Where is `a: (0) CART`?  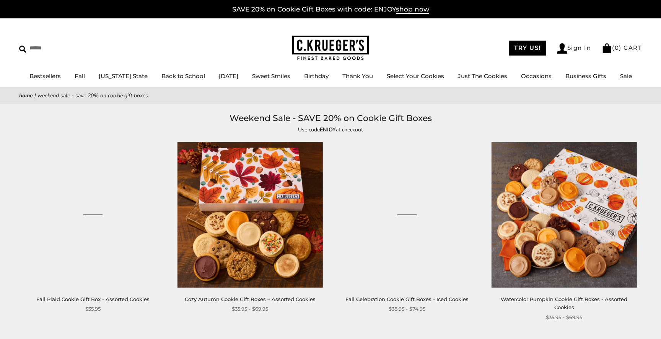
a: (0) CART is located at coordinates (622, 47).